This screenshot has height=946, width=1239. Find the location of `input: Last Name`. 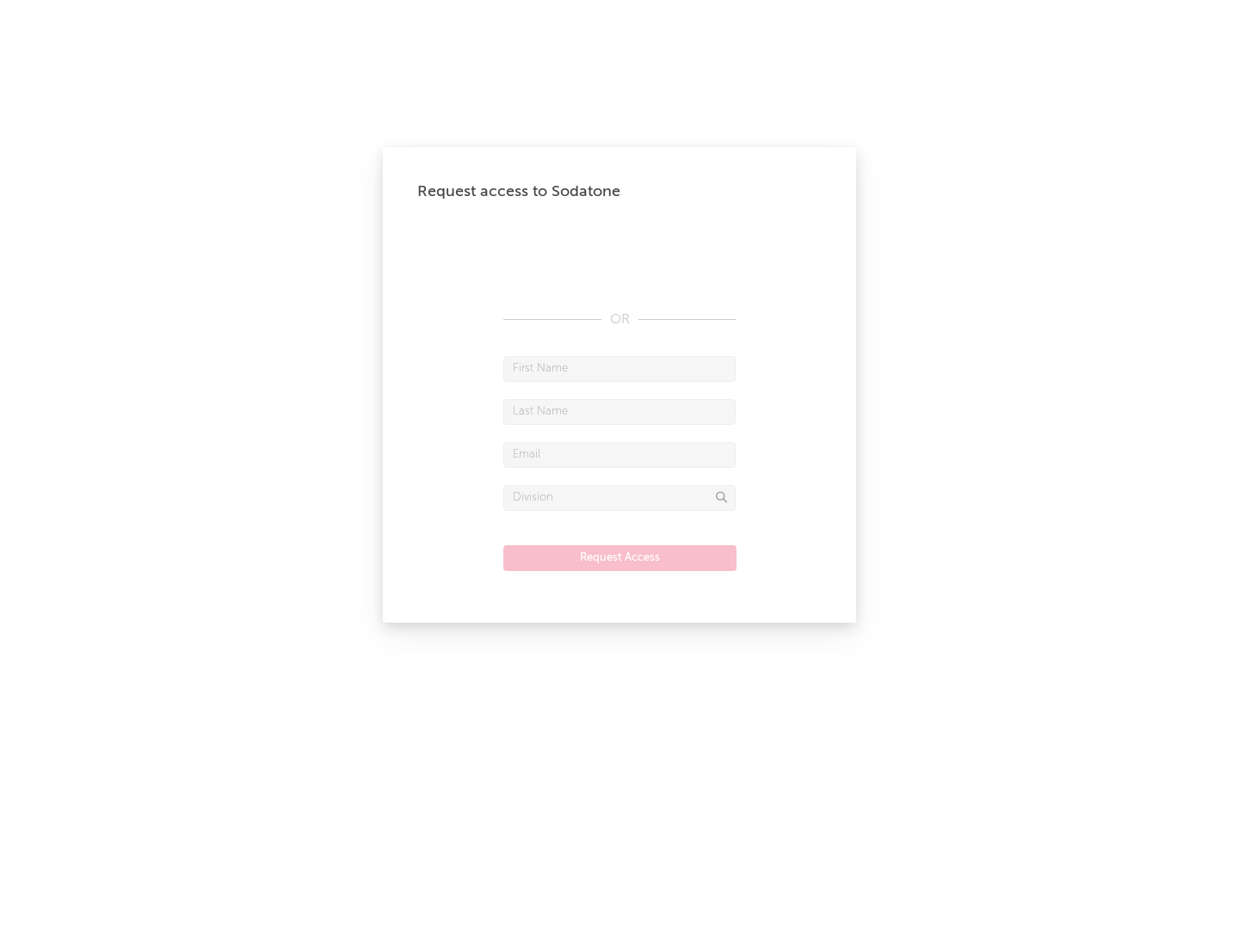

input: Last Name is located at coordinates (619, 412).